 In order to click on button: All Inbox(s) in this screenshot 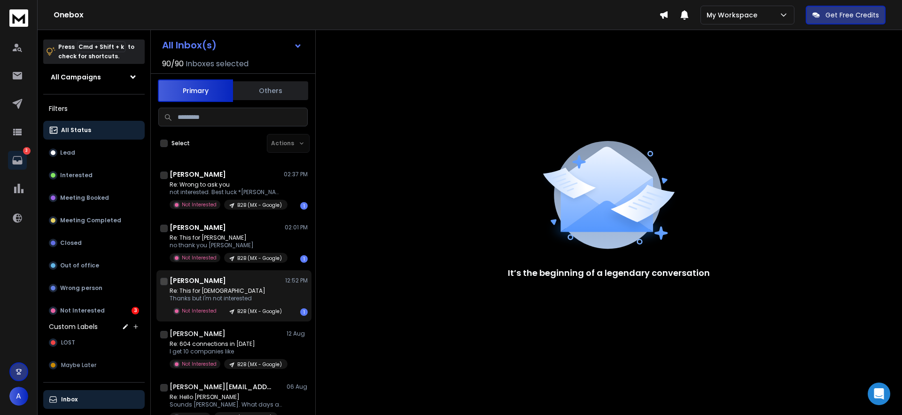, I will do `click(232, 45)`.